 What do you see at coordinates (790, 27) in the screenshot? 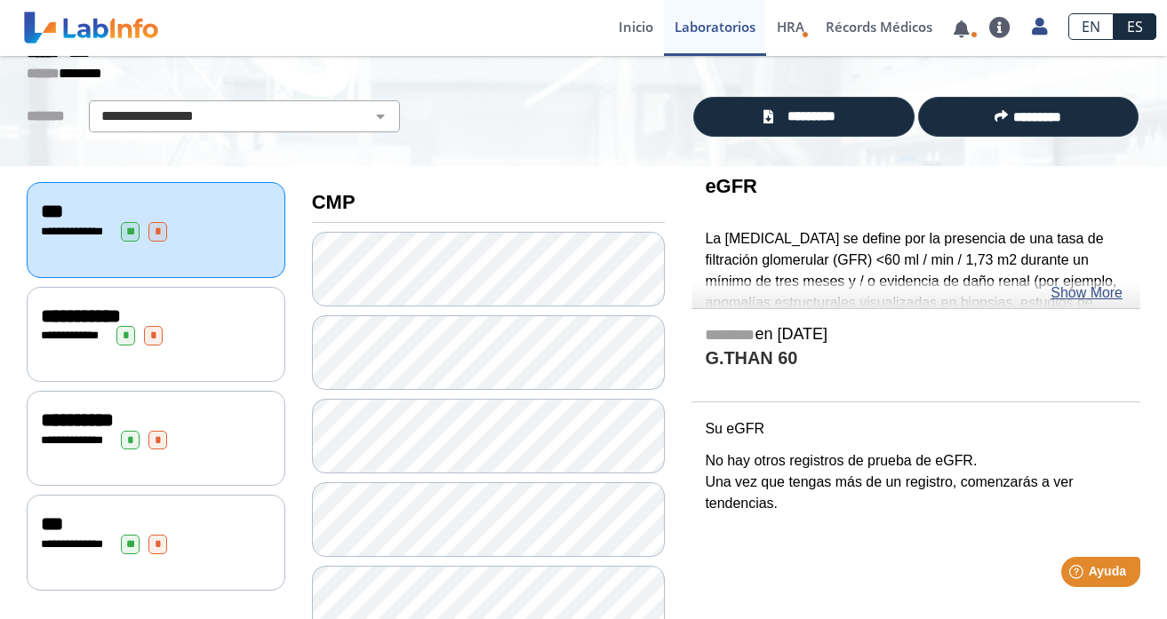
I see `span: HRA` at bounding box center [790, 27].